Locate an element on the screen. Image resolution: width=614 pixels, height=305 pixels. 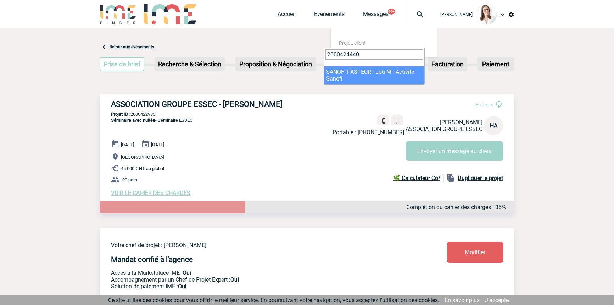
span: Séminaire avec nuitée is located at coordinates (133, 120).